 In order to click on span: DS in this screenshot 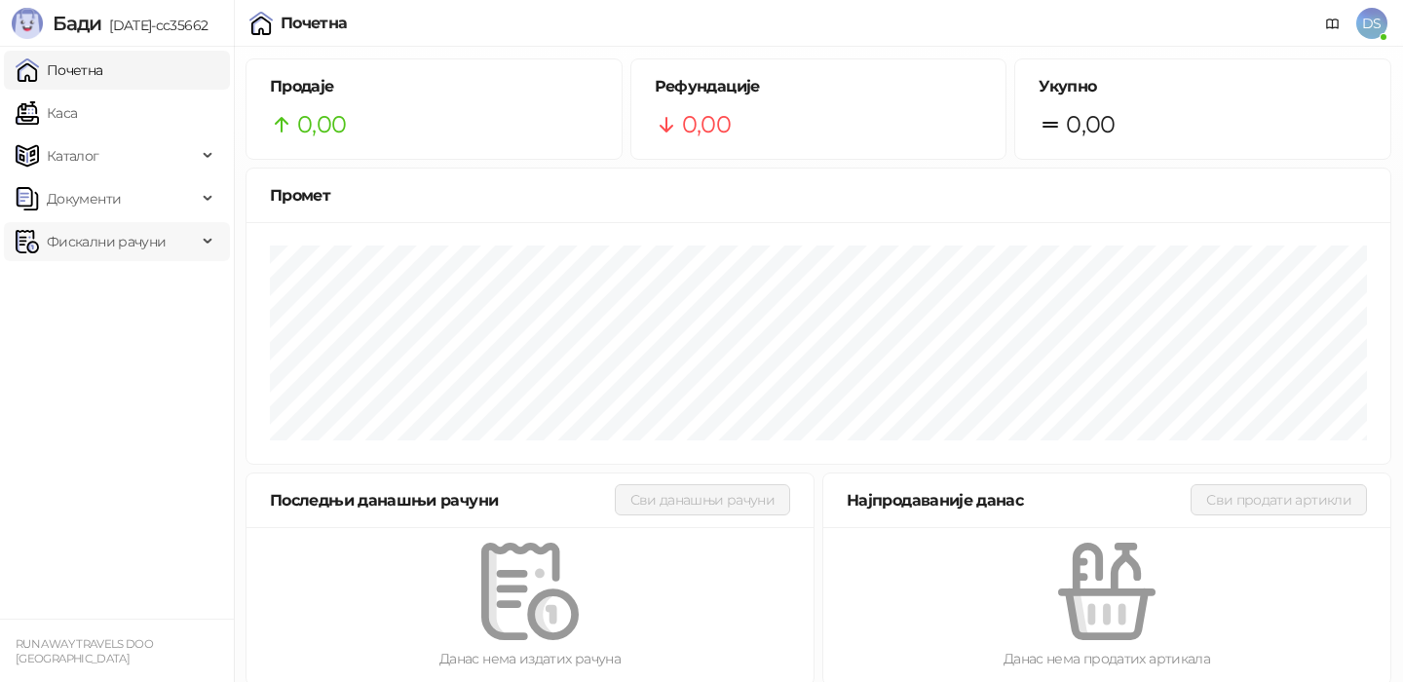, I will do `click(1371, 23)`.